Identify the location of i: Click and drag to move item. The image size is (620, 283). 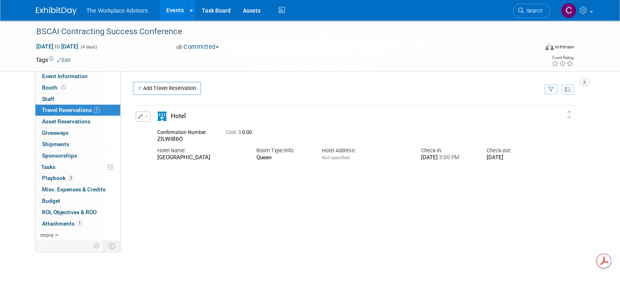
(569, 115).